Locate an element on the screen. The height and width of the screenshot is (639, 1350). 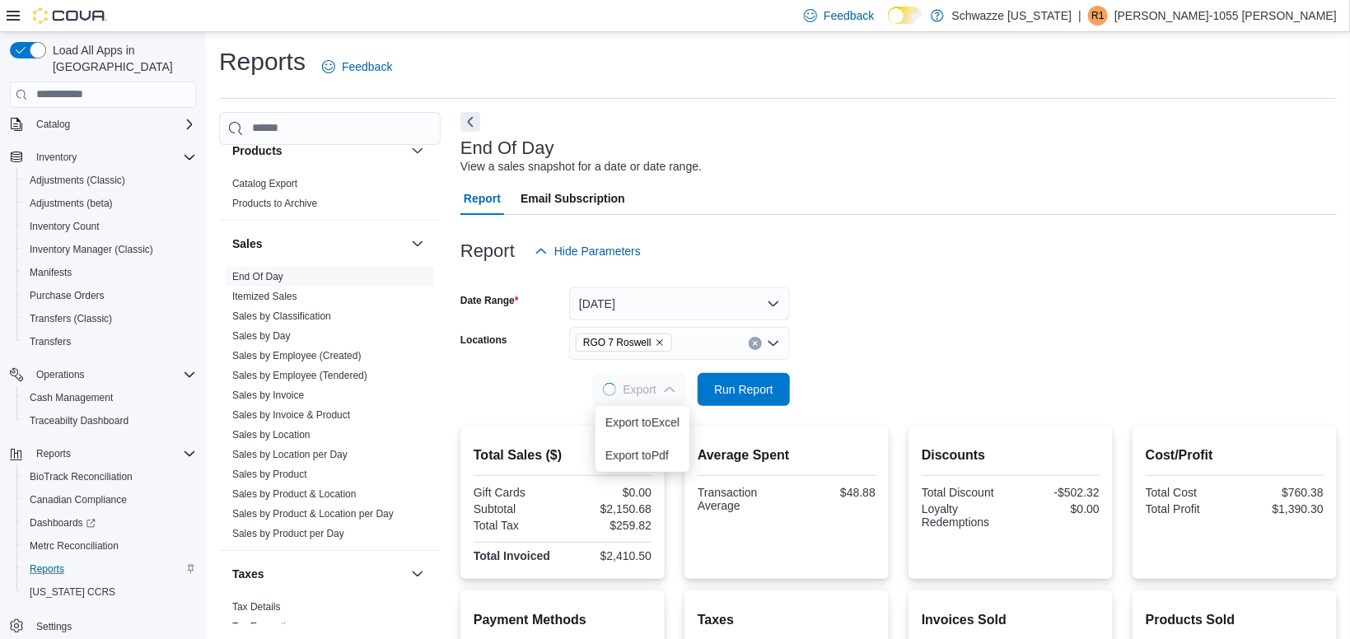
h2: Total Sales ($) is located at coordinates (563, 456).